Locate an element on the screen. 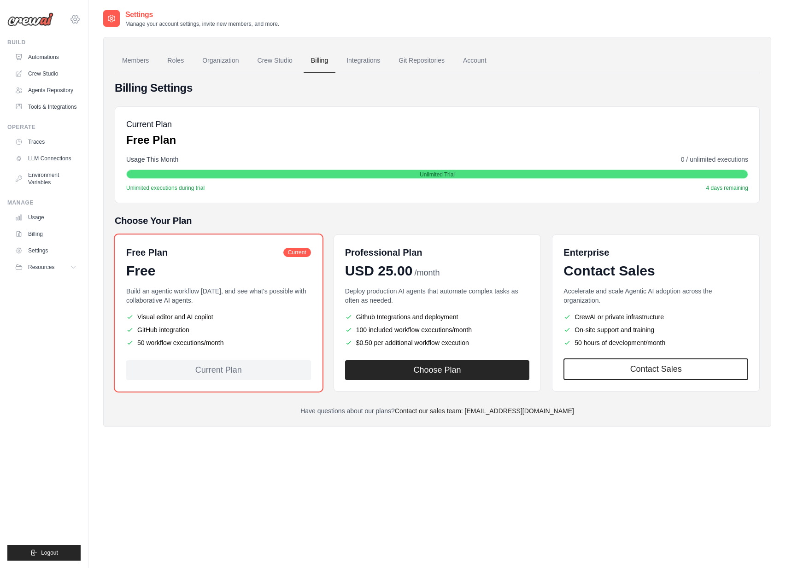  span: USD 25.00 is located at coordinates (379, 271).